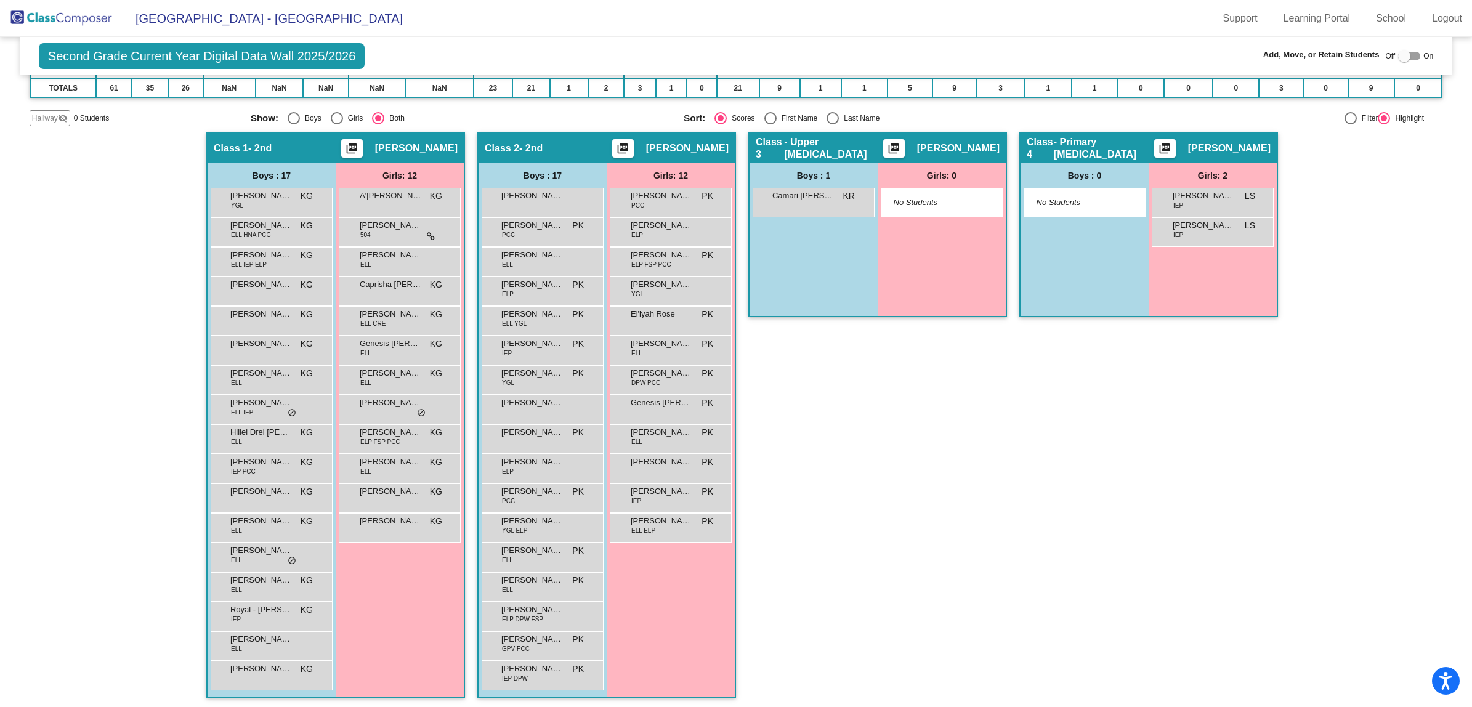  What do you see at coordinates (493, 88) in the screenshot?
I see `td: 23` at bounding box center [493, 88].